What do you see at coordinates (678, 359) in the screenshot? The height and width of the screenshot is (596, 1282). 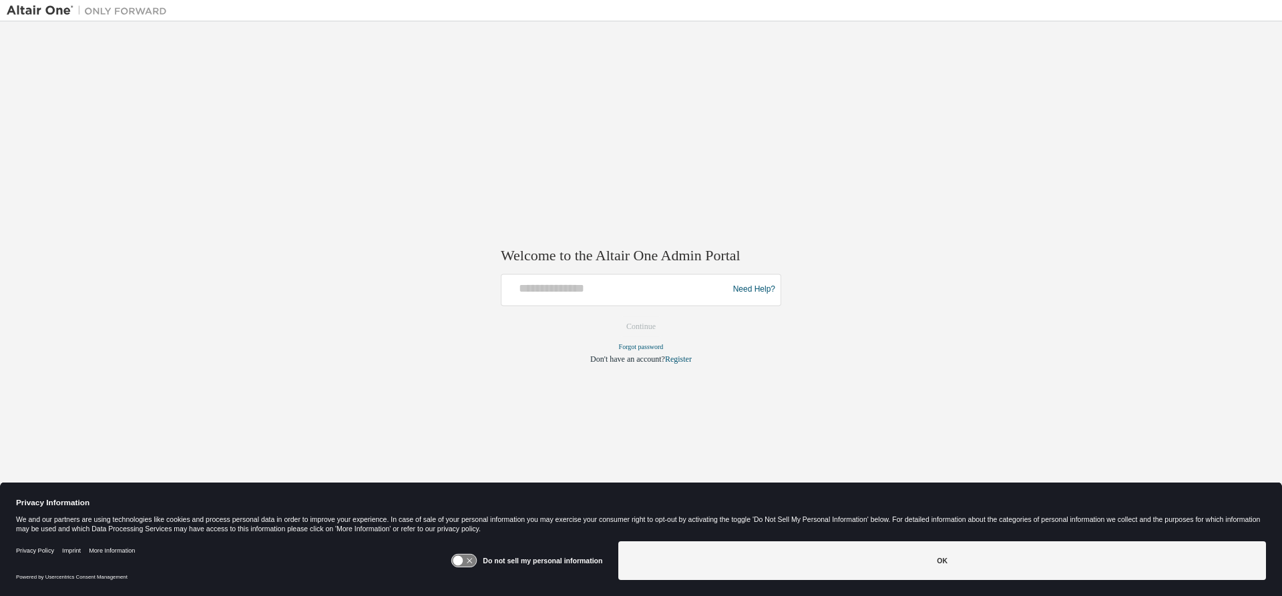 I see `a: Register` at bounding box center [678, 359].